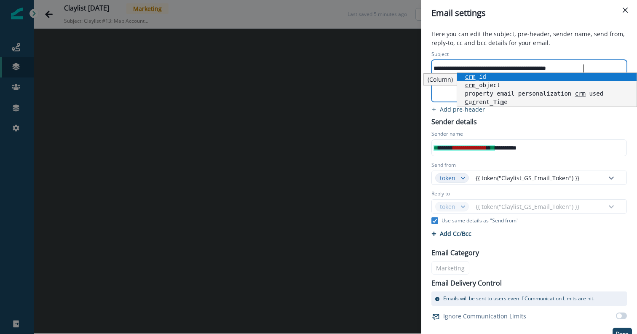 This screenshot has height=334, width=637. I want to click on p: Sender details, so click(454, 121).